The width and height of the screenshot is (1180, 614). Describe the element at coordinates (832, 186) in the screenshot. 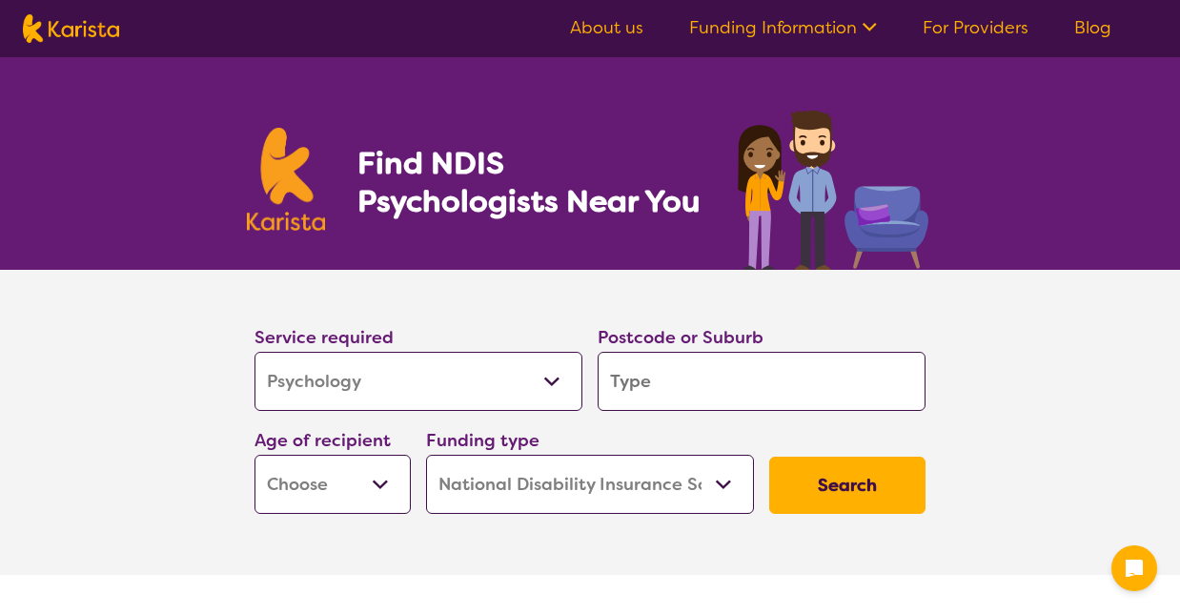

I see `img: psychology` at that location.